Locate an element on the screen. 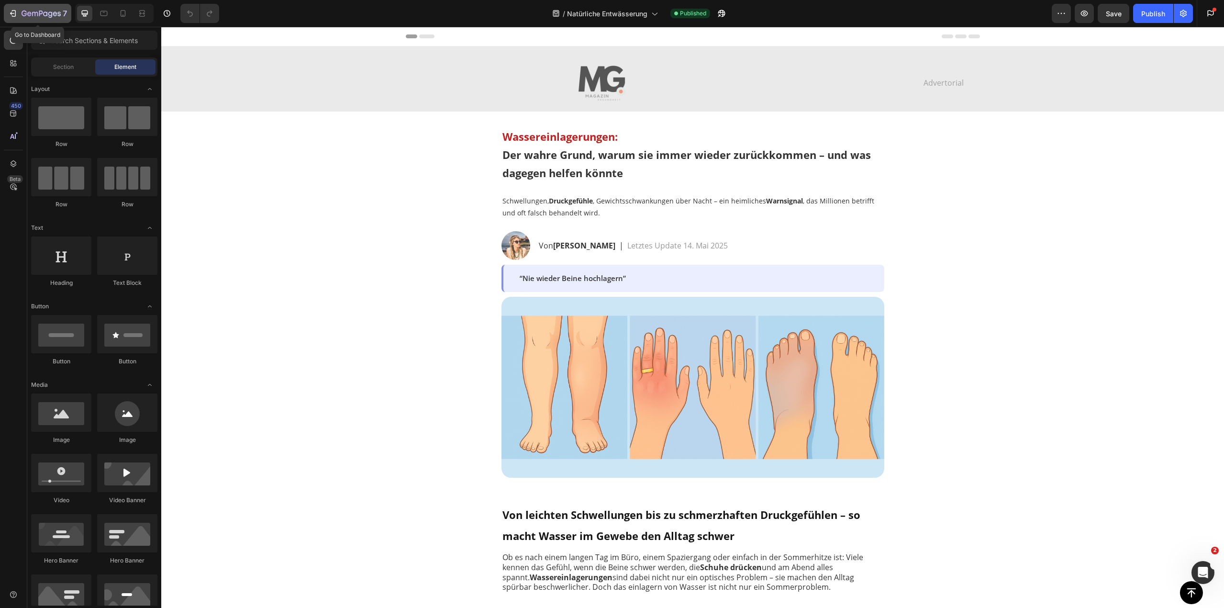 This screenshot has height=608, width=1224. div: Undo/Redo is located at coordinates (200, 13).